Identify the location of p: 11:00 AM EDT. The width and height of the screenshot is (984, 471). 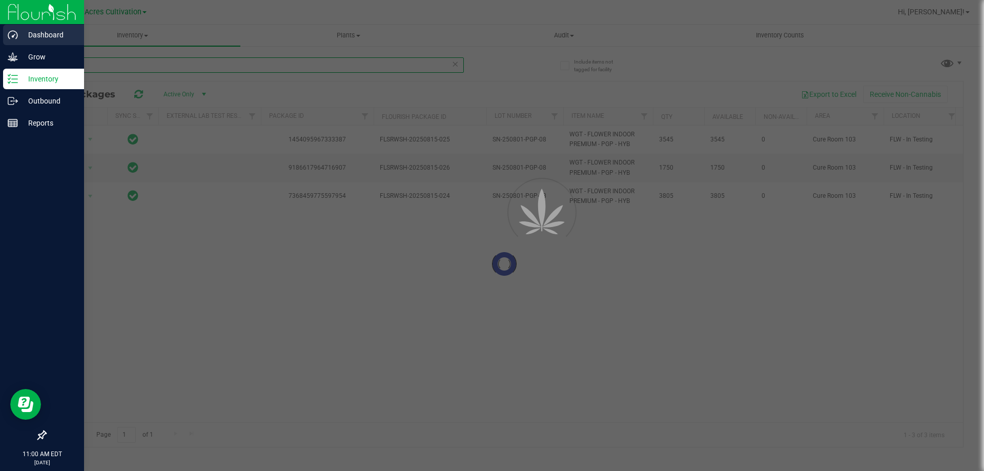
(42, 454).